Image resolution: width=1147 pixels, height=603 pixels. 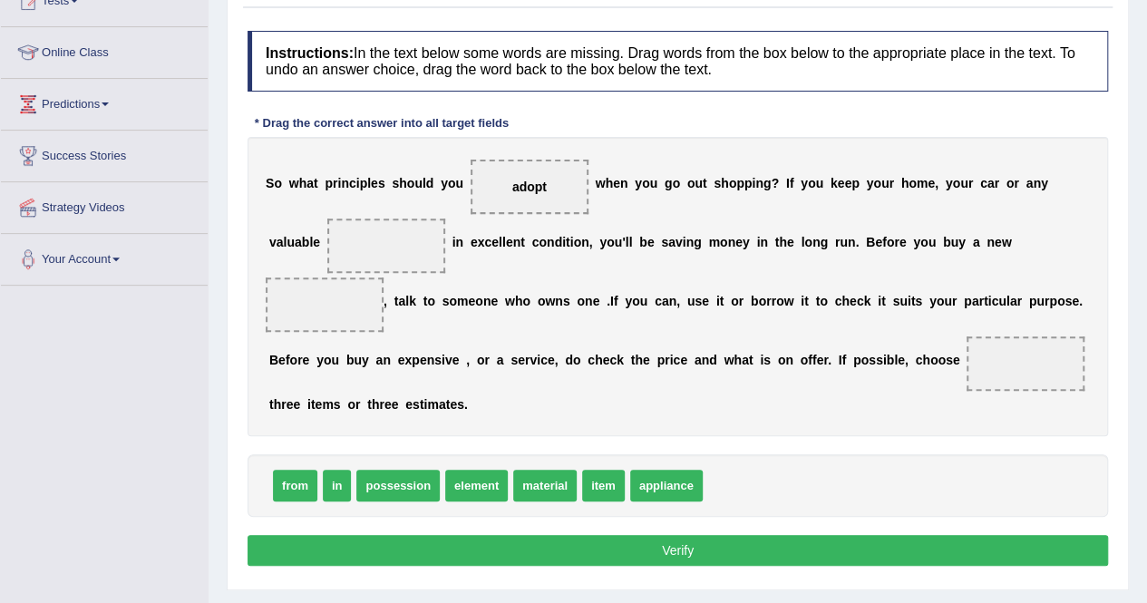 I want to click on span: adopt, so click(x=529, y=187).